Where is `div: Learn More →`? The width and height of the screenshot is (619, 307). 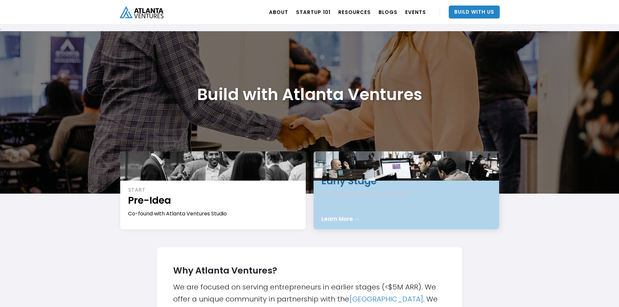
div: Learn More → is located at coordinates (340, 219).